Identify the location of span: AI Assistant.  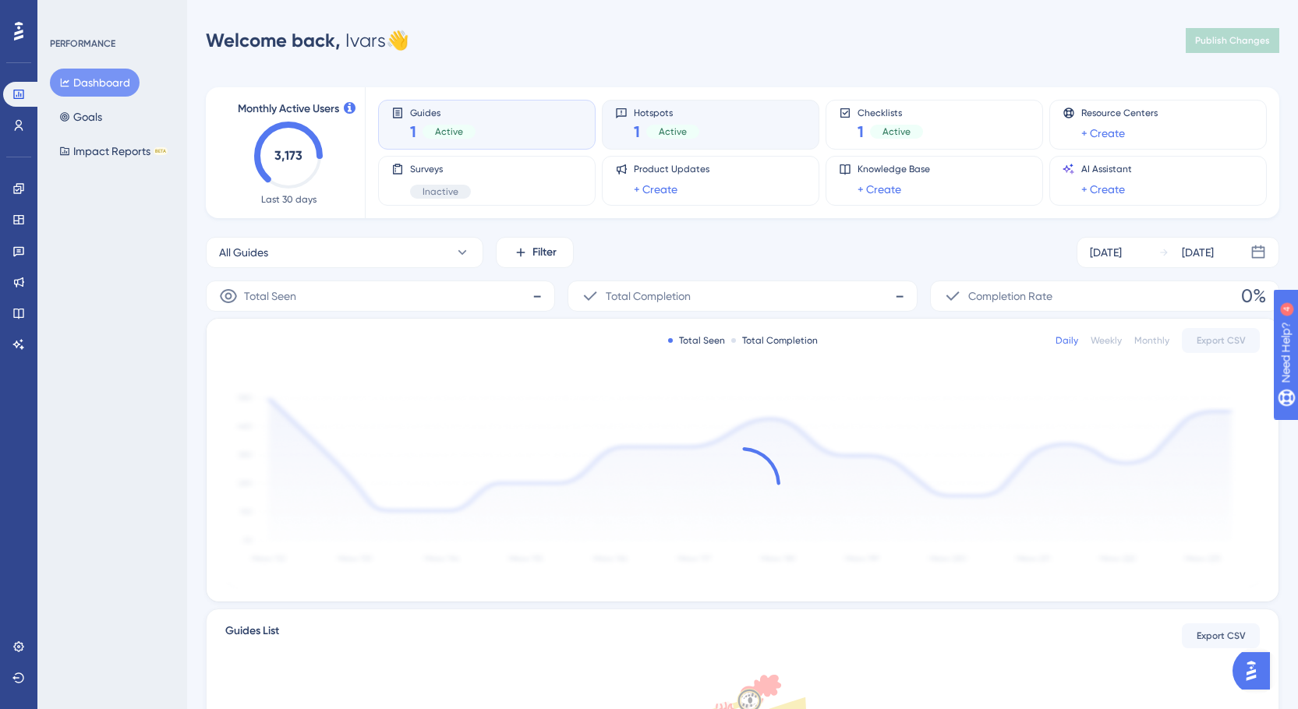
(1106, 169).